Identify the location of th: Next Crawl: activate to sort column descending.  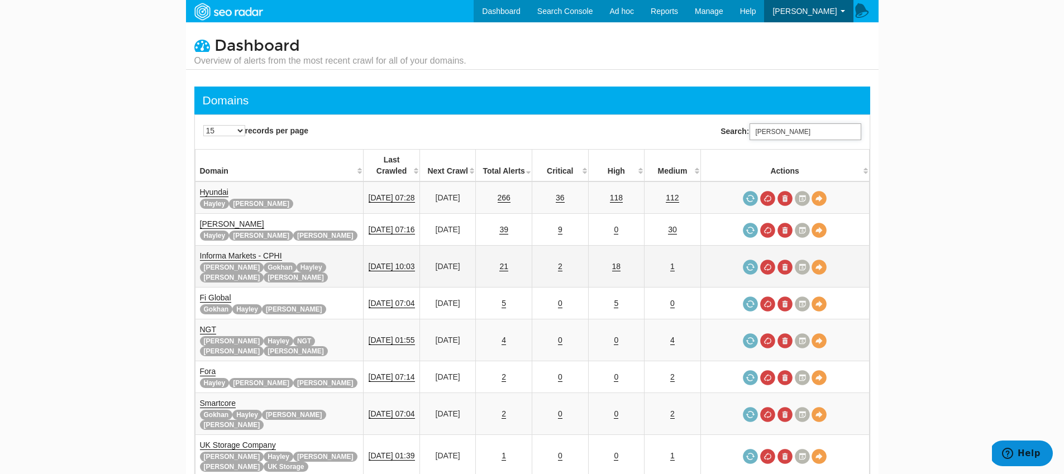
(447, 166).